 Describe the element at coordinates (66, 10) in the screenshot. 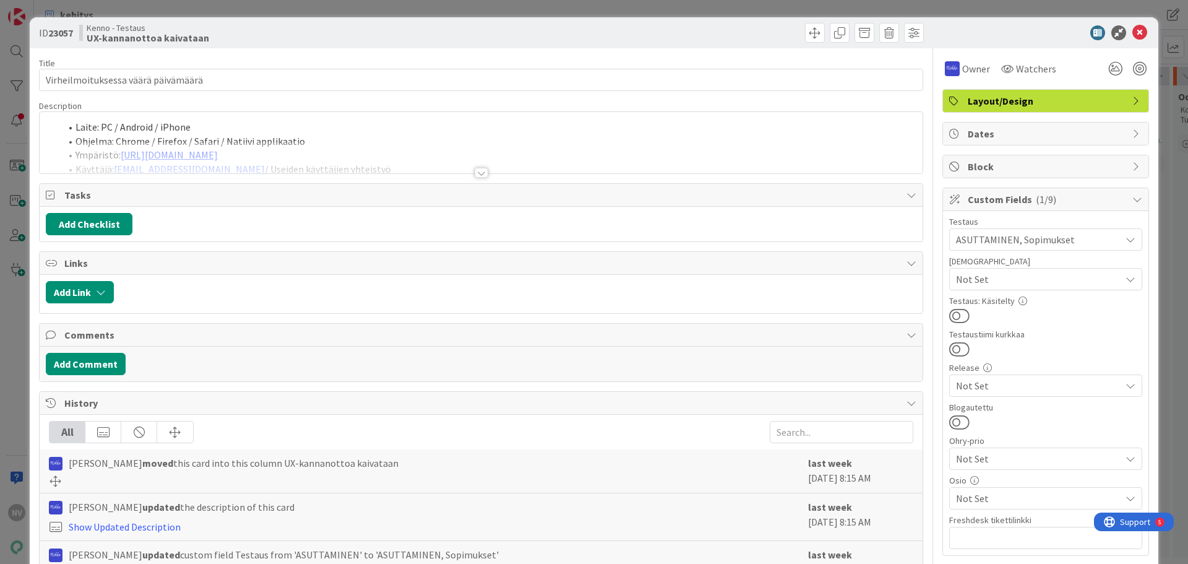

I see `div: 5` at that location.